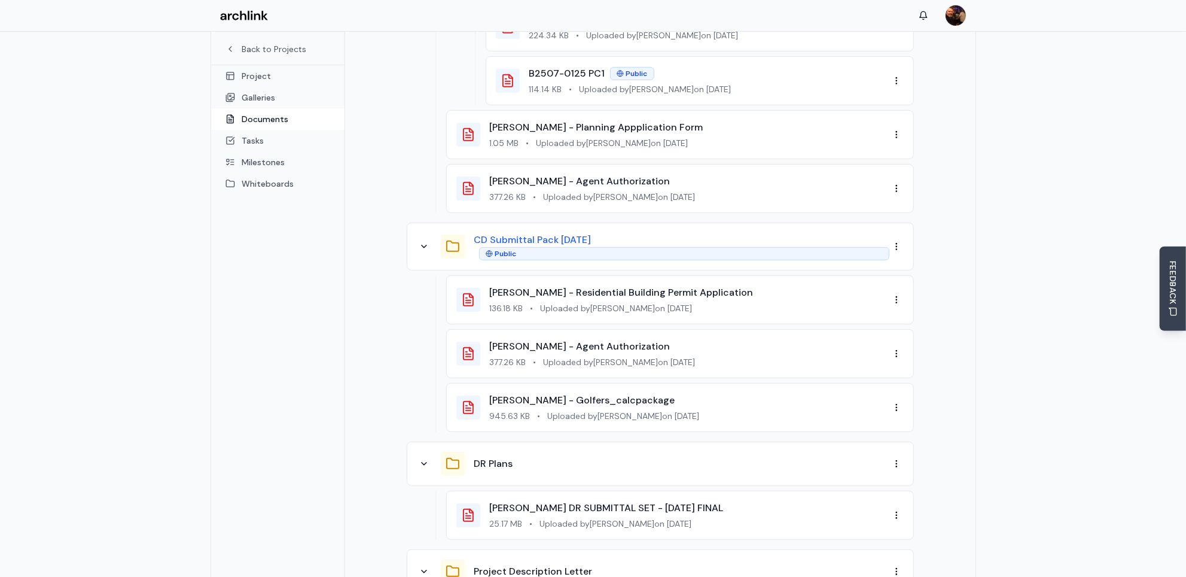 The height and width of the screenshot is (577, 1186). Describe the element at coordinates (661, 464) in the screenshot. I see `div: DR Plans` at that location.